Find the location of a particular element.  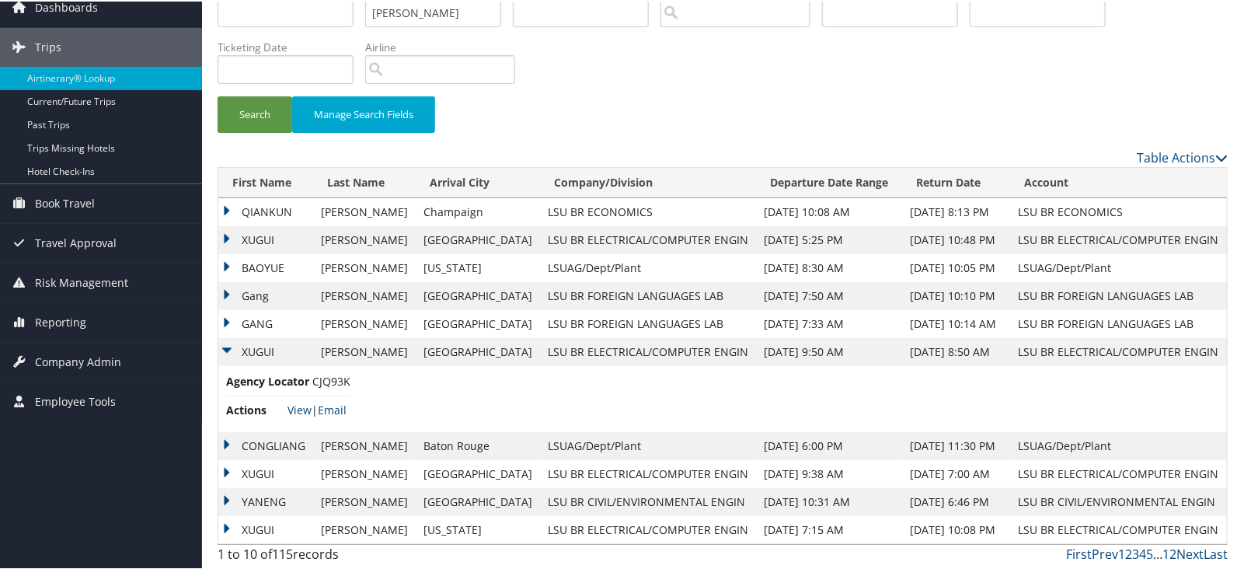

td: CONGLIANG is located at coordinates (266, 444).